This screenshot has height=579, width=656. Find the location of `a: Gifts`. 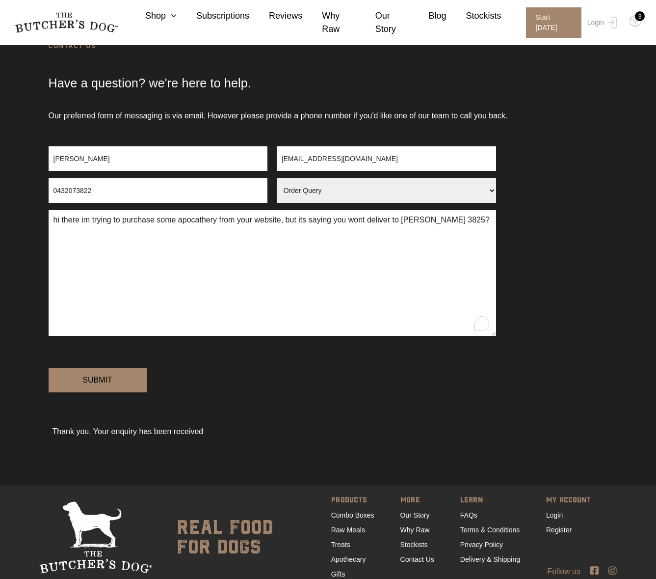

a: Gifts is located at coordinates (338, 574).